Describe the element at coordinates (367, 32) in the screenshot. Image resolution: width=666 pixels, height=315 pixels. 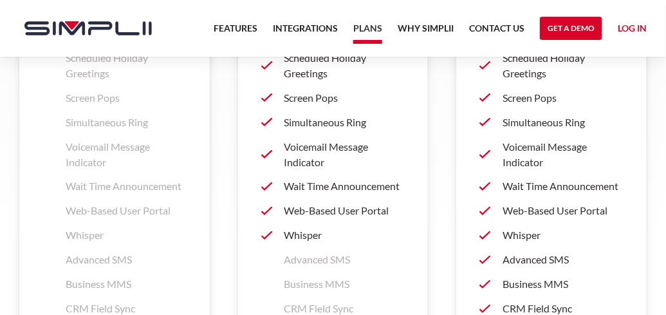
I see `a: Plans` at that location.